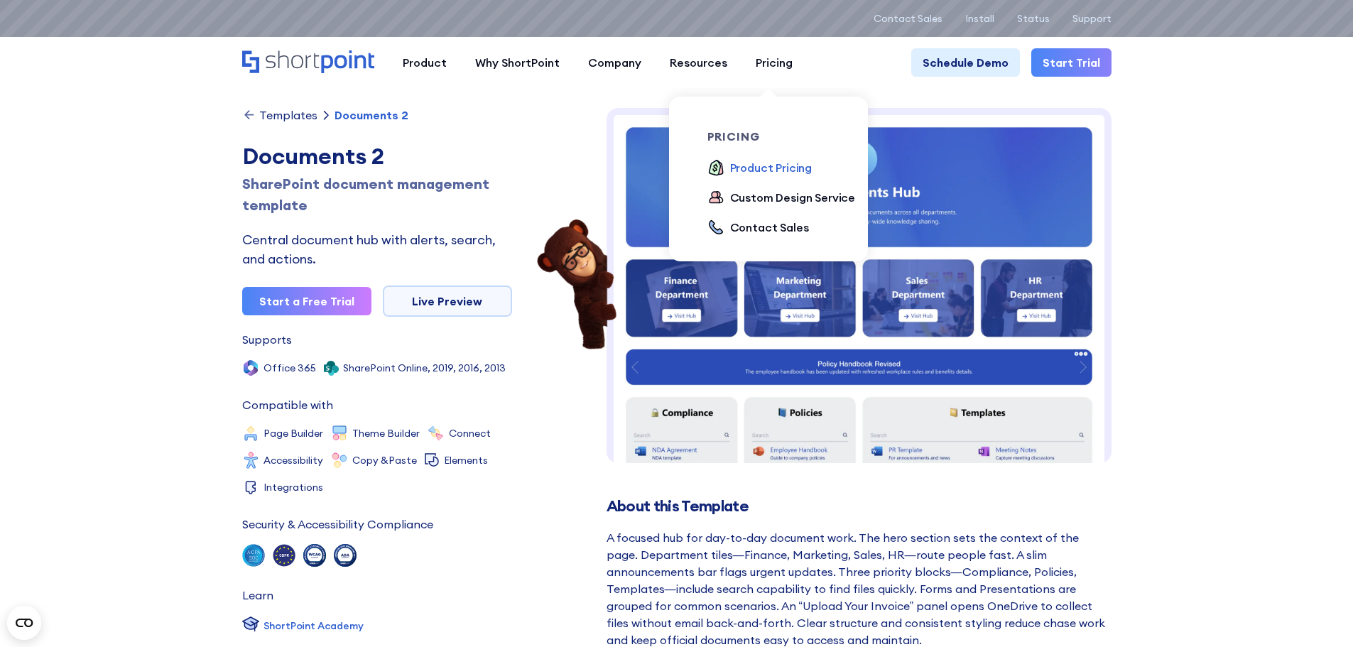 The width and height of the screenshot is (1353, 647). I want to click on div: Central document hub with alerts, search, and actions., so click(377, 249).